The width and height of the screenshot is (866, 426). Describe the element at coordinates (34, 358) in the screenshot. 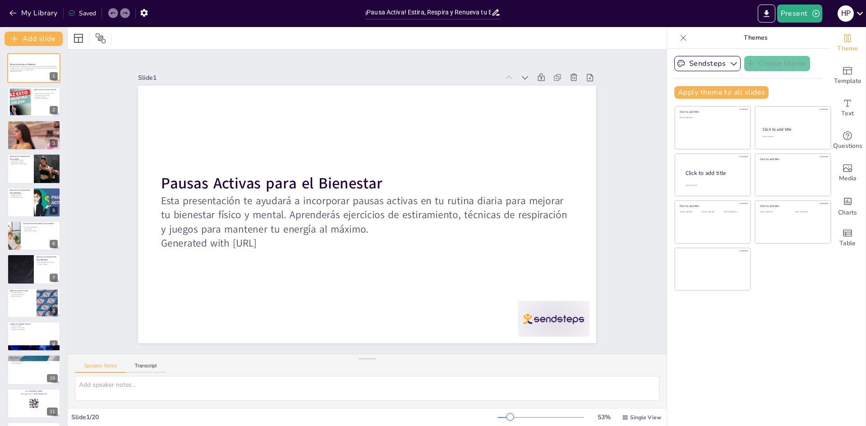

I see `p: Recordatorios visuales` at that location.